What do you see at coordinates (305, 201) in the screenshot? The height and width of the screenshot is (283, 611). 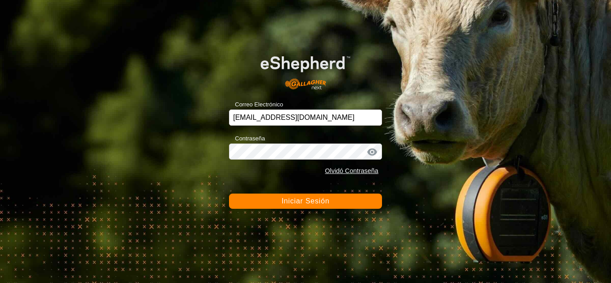 I see `span: Iniciar Sesión` at bounding box center [305, 201].